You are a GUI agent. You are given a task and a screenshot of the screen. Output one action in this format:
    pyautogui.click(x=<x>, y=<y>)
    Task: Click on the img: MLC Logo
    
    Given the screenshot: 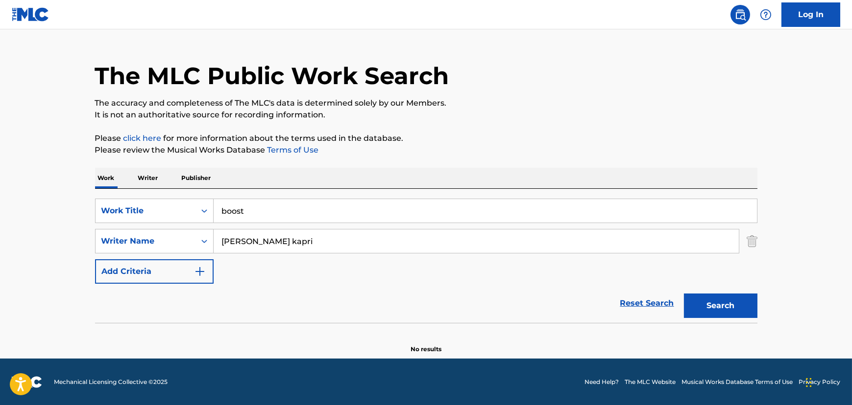 What is the action you would take?
    pyautogui.click(x=30, y=14)
    